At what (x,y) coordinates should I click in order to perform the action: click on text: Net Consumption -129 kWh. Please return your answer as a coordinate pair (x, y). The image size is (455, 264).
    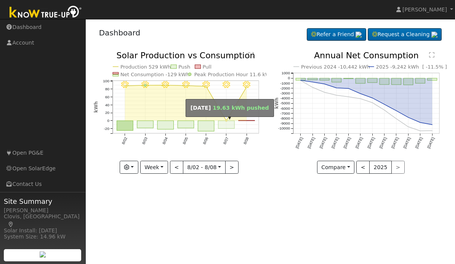
    Looking at the image, I should click on (155, 74).